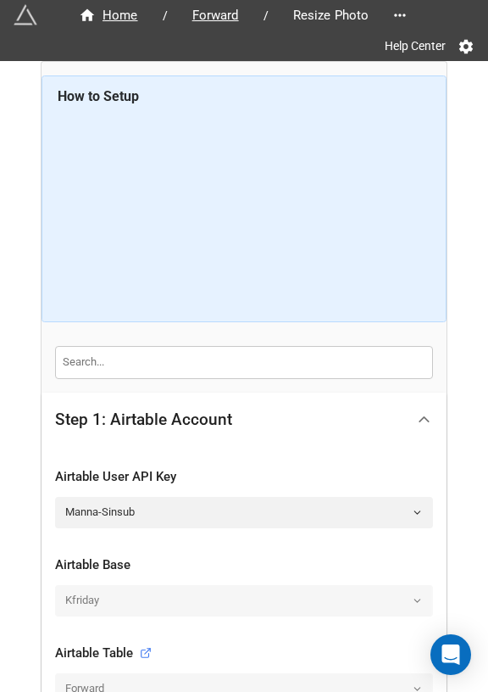  I want to click on a: Home, so click(109, 15).